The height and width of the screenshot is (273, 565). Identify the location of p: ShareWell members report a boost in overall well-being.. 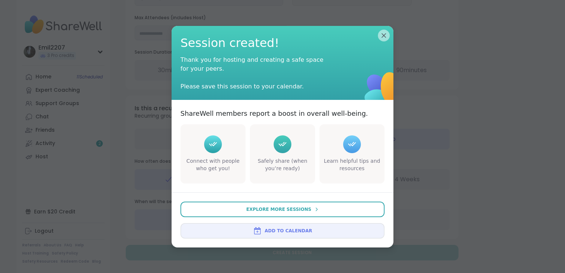
(274, 113).